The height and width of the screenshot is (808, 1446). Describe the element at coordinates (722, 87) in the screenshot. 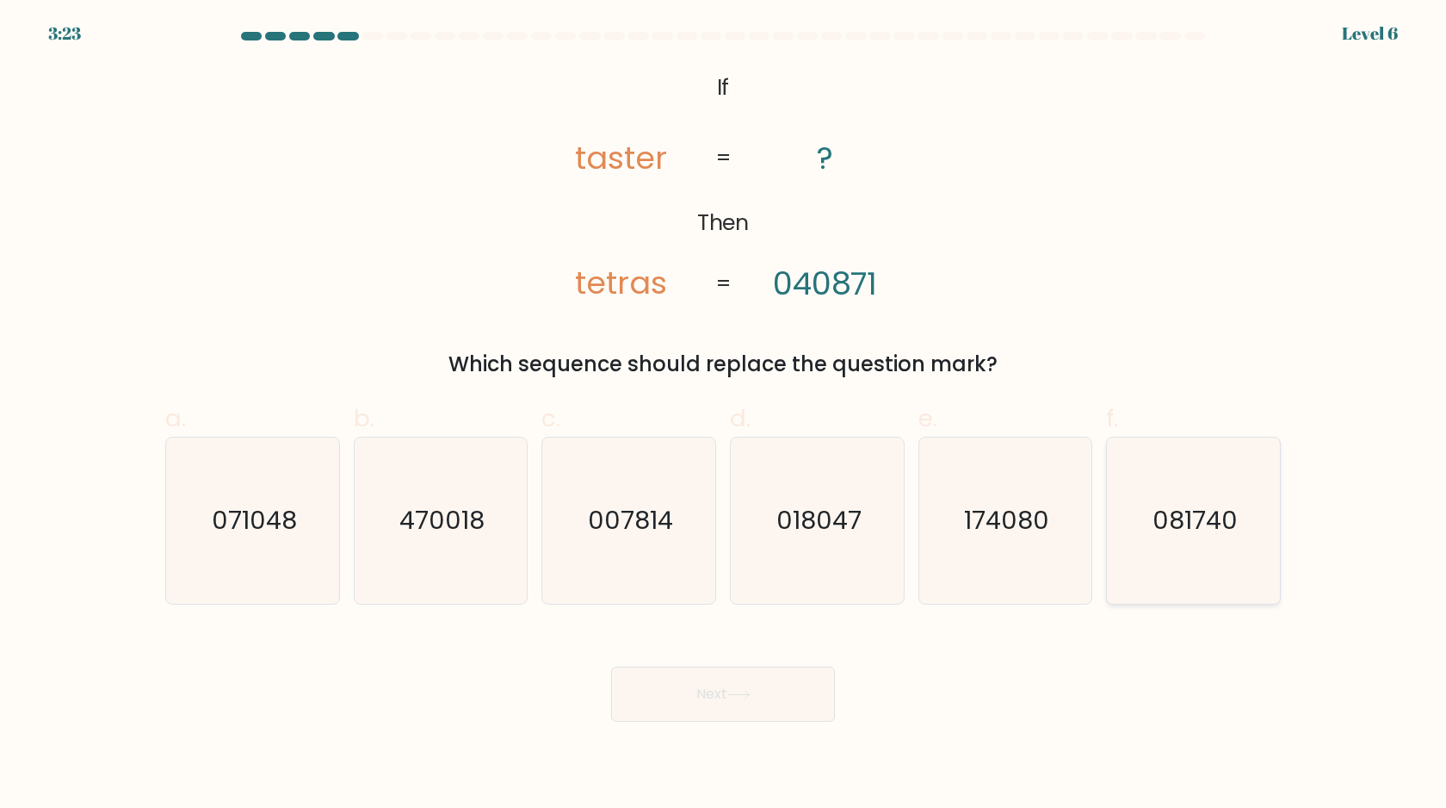

I see `tspan: If` at that location.